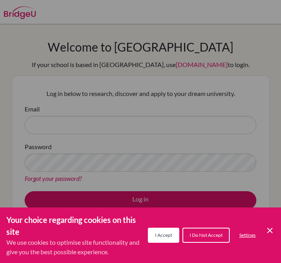 The image size is (281, 263). Describe the element at coordinates (77, 247) in the screenshot. I see `p: We use cookies to optimise site functionality and give you the best possible experience.` at that location.